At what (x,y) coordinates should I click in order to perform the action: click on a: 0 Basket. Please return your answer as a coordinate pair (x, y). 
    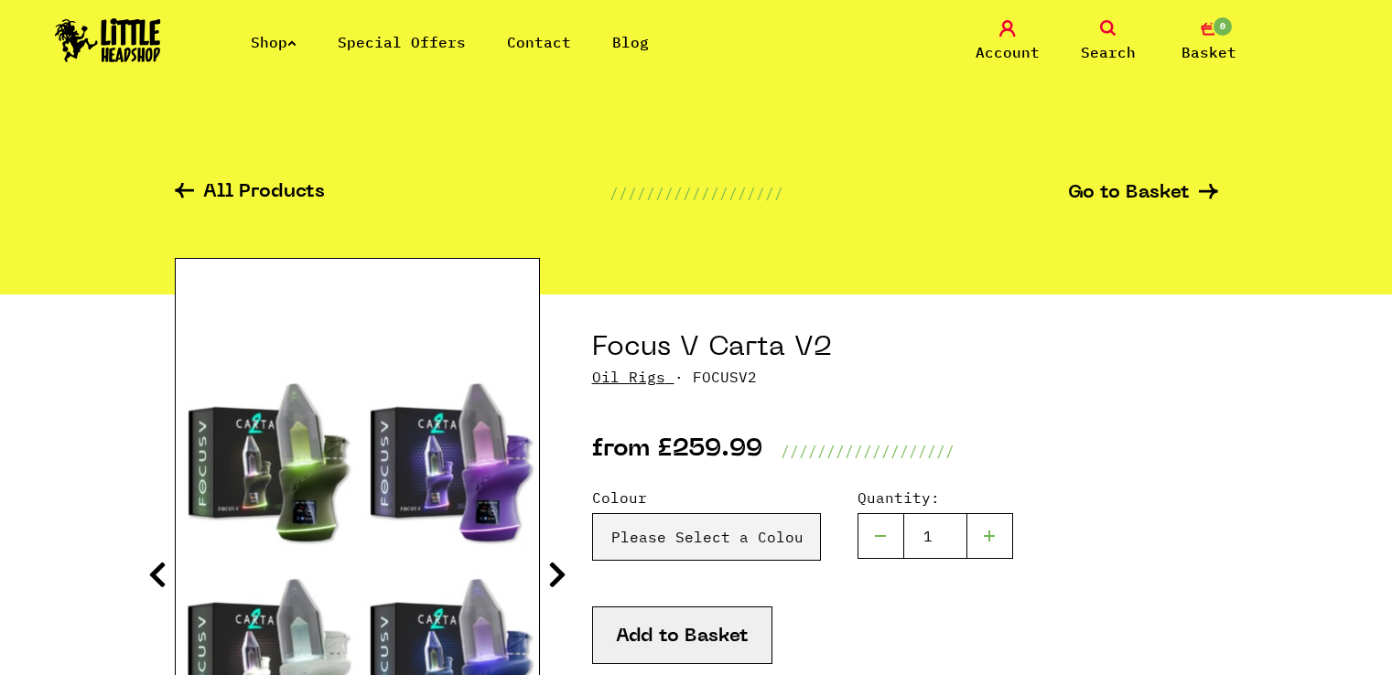
    Looking at the image, I should click on (1209, 41).